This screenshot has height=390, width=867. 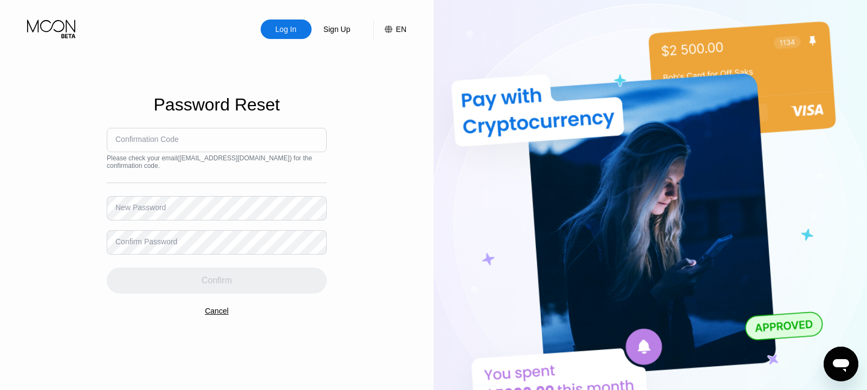 I want to click on div: Confirmation Code, so click(x=147, y=139).